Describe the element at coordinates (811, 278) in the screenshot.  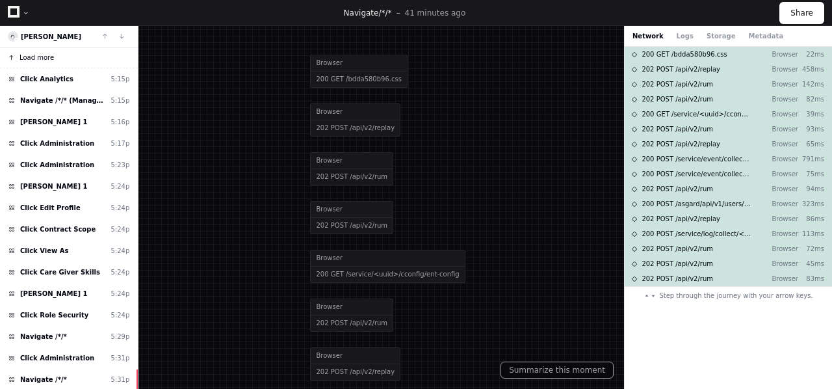
I see `p: 83ms` at that location.